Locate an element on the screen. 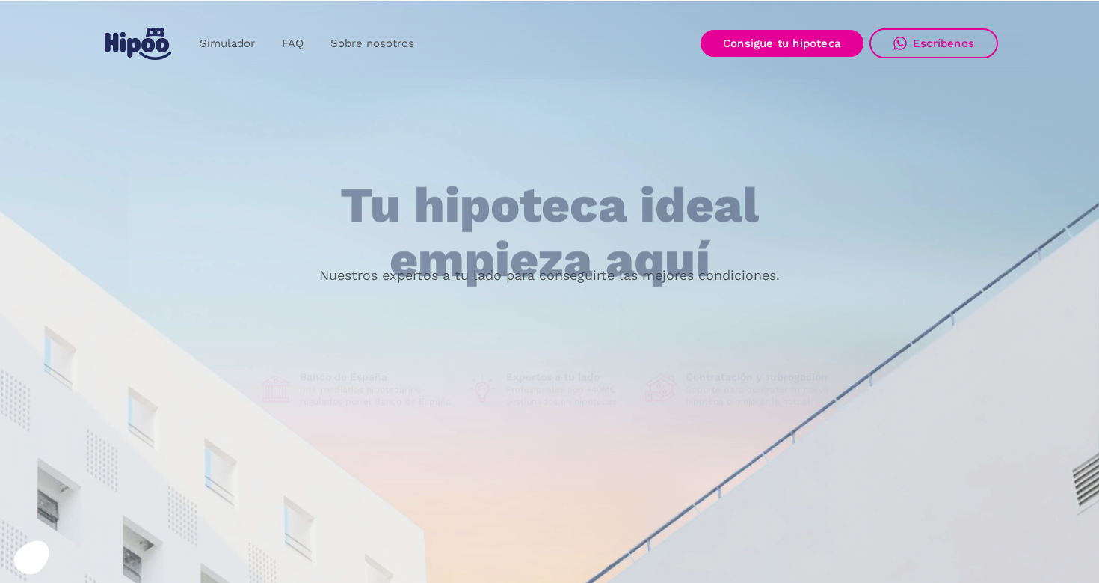 This screenshot has height=583, width=1099. a: Sobre nosotros is located at coordinates (372, 43).